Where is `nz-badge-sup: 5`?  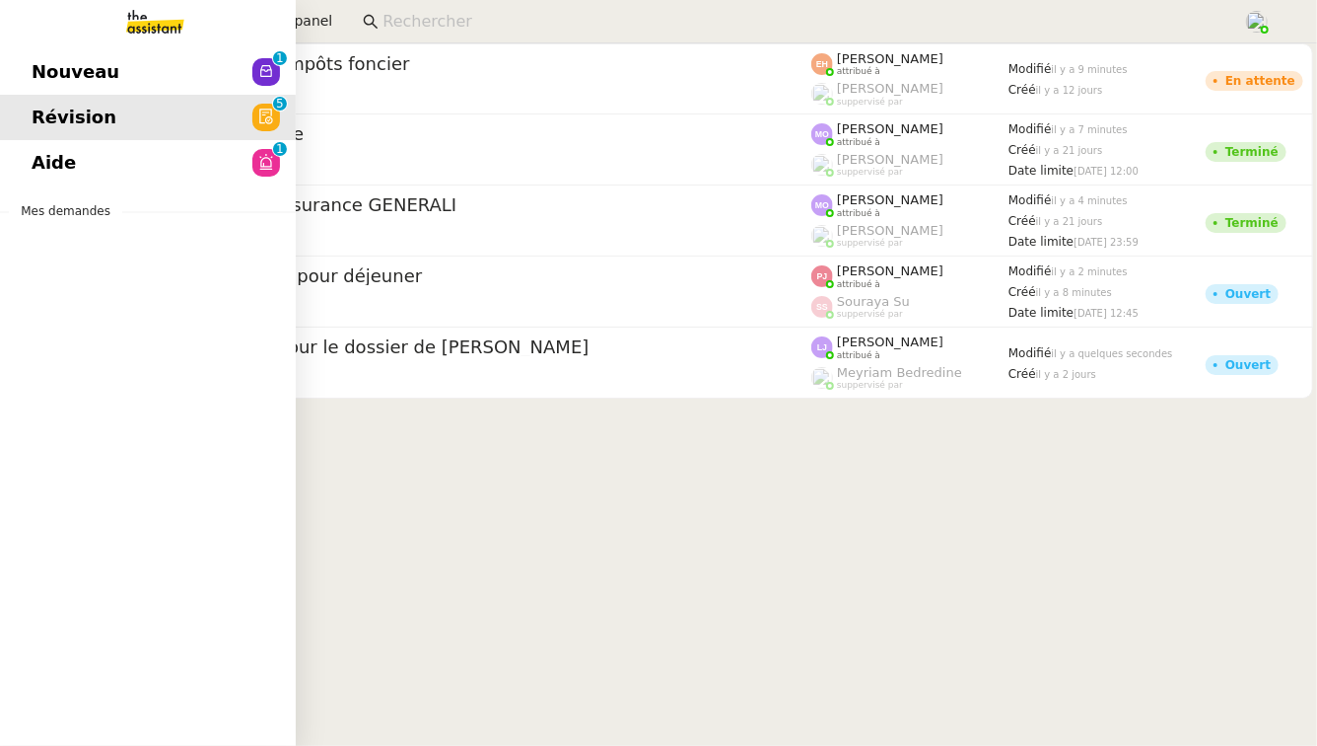 nz-badge-sup: 5 is located at coordinates (280, 104).